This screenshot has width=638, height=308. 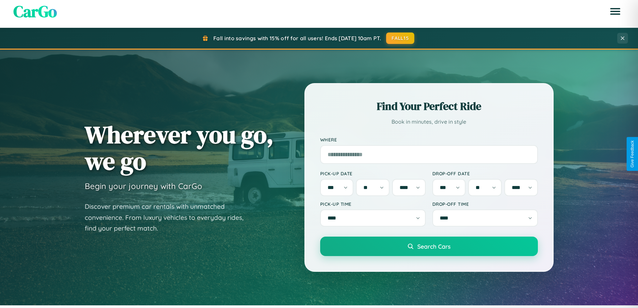 What do you see at coordinates (429, 122) in the screenshot?
I see `p: Book in minutes, drive in style` at bounding box center [429, 122].